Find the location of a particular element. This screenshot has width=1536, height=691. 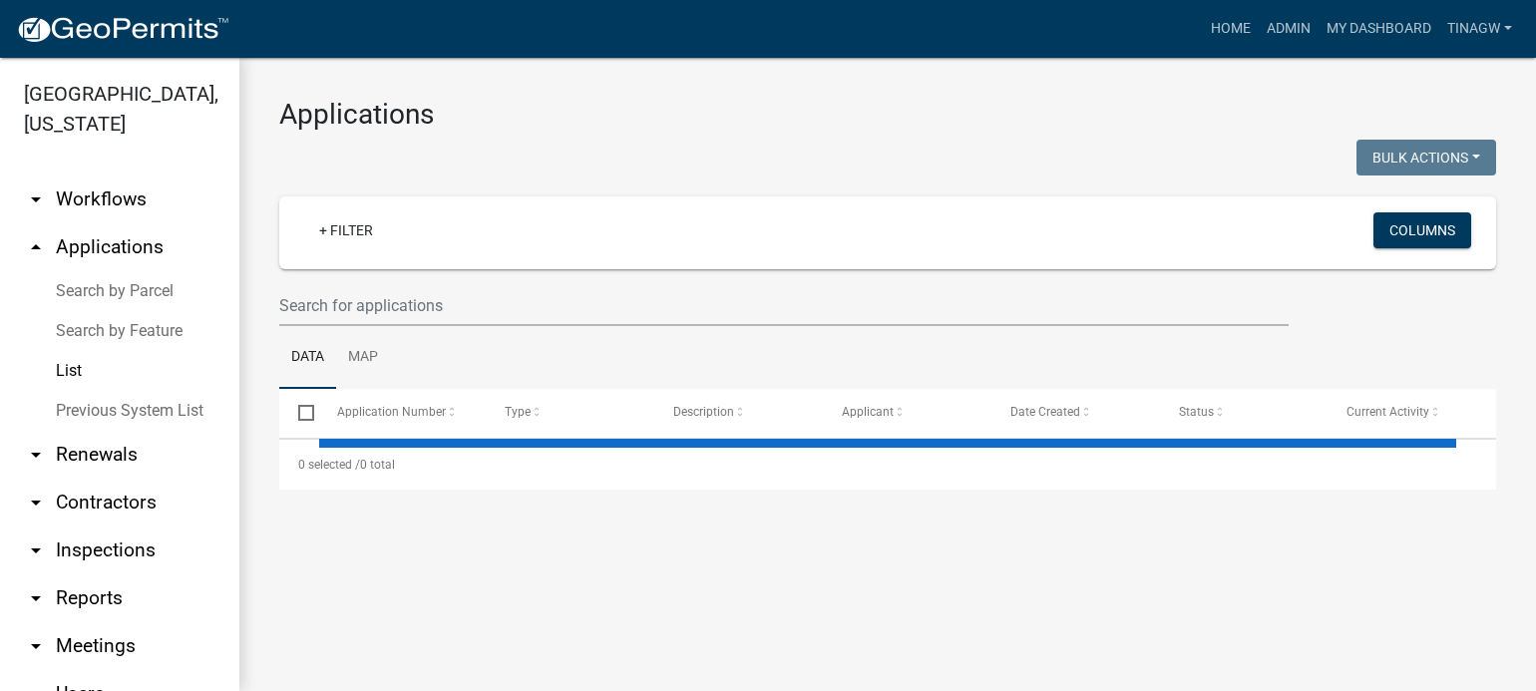

a: Map is located at coordinates (363, 358).